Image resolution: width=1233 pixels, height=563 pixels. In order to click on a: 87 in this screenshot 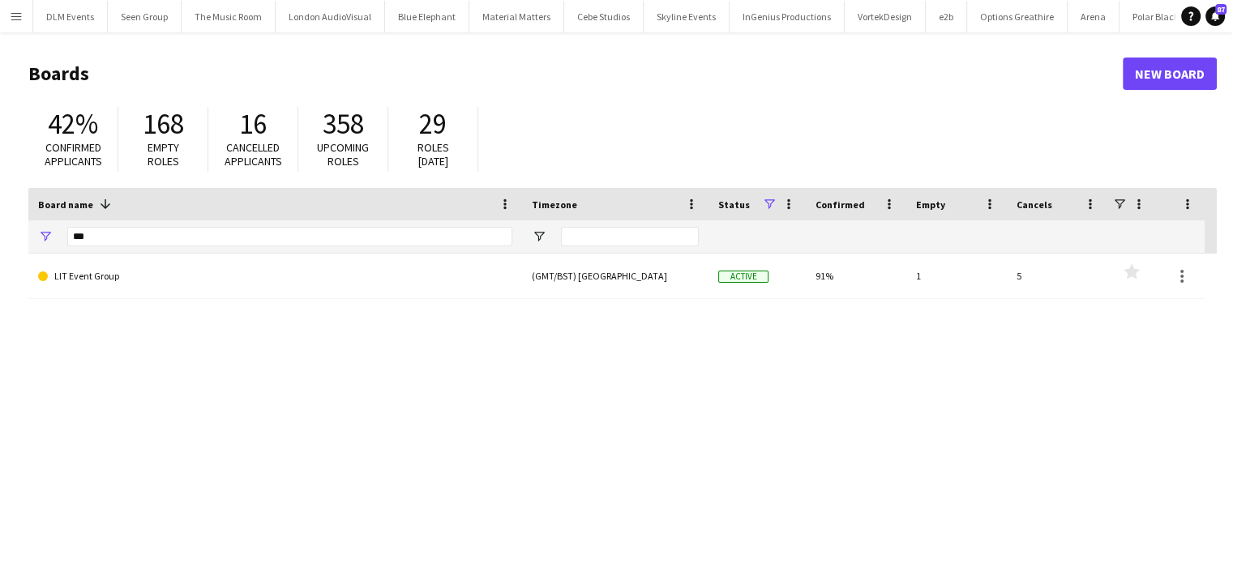, I will do `click(1215, 16)`.